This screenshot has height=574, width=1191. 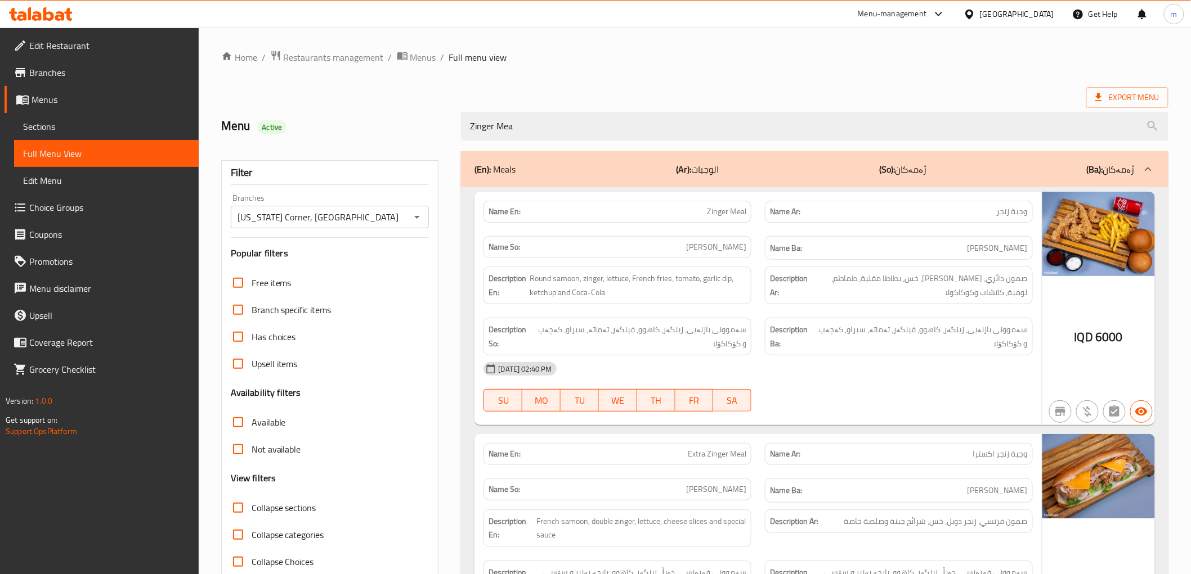 I want to click on a: Coverage Report, so click(x=101, y=343).